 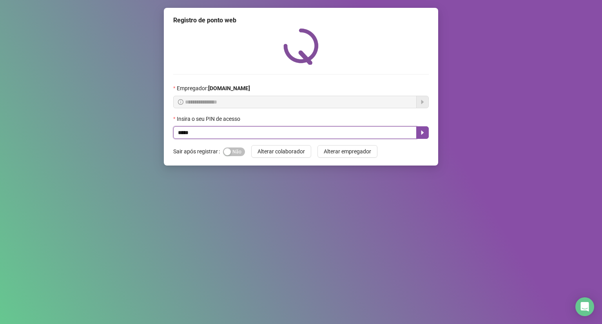 I want to click on button: Alterar empregador, so click(x=347, y=151).